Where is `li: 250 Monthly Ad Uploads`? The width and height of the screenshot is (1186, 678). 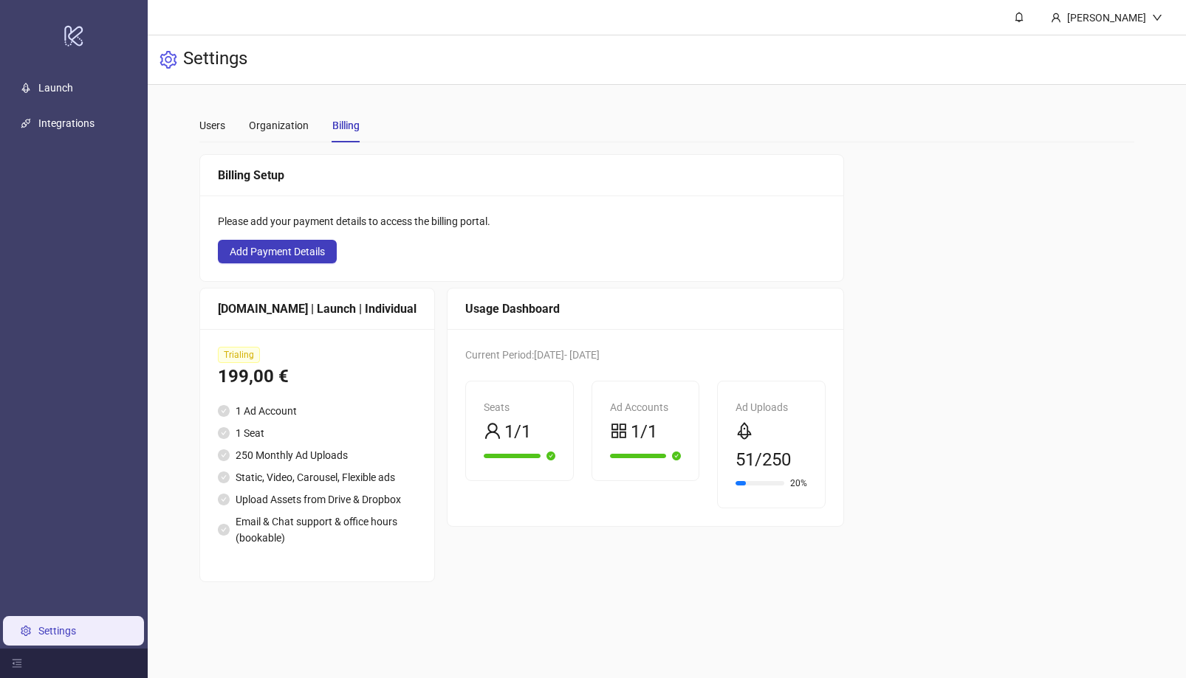
li: 250 Monthly Ad Uploads is located at coordinates (317, 455).